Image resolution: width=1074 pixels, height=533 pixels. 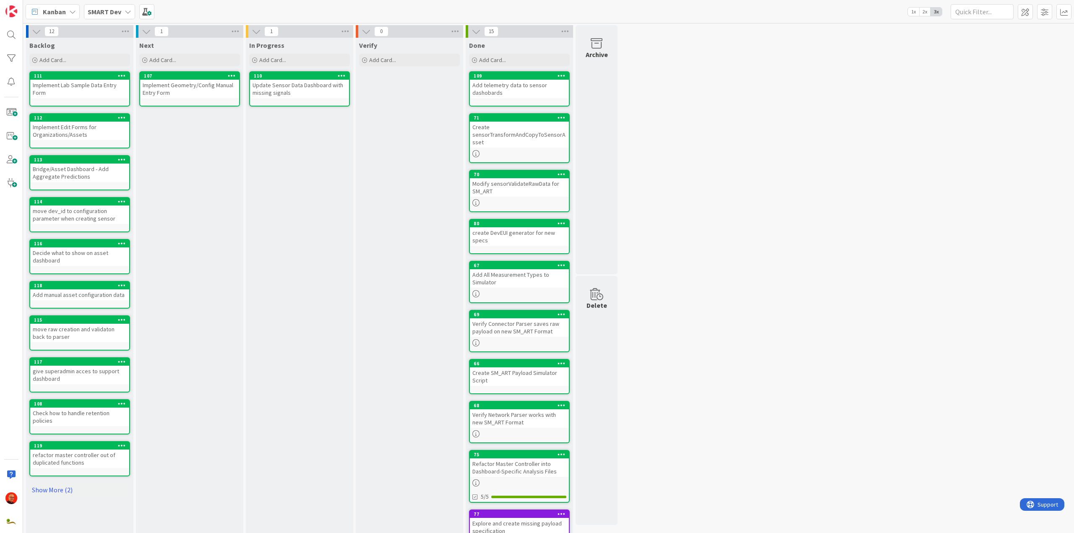 What do you see at coordinates (519, 464) in the screenshot?
I see `div: 75Refactor Master Controller into Dashboard-Specific Analysis Files` at bounding box center [519, 464].